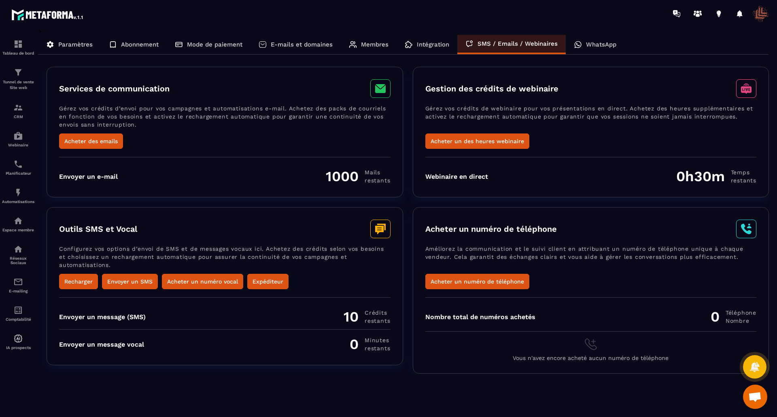 The height and width of the screenshot is (417, 777). I want to click on div: 1000, so click(358, 176).